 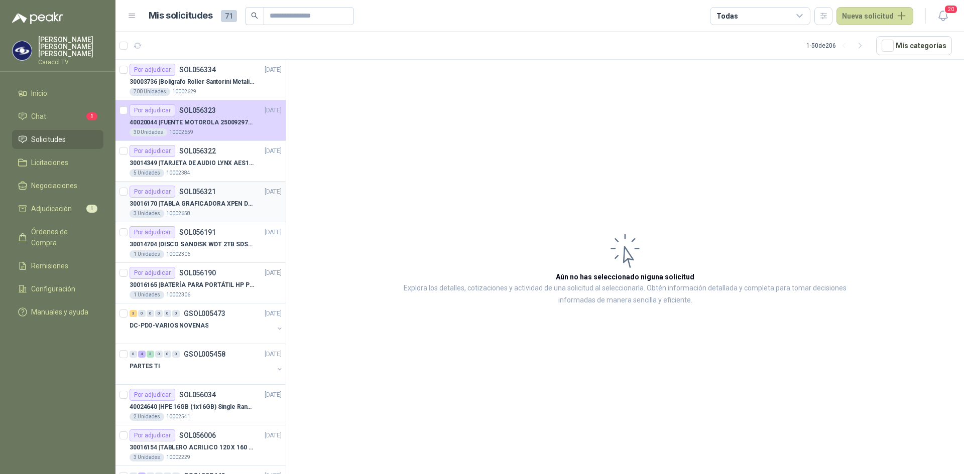 I want to click on p: GSOL005473, so click(x=204, y=314).